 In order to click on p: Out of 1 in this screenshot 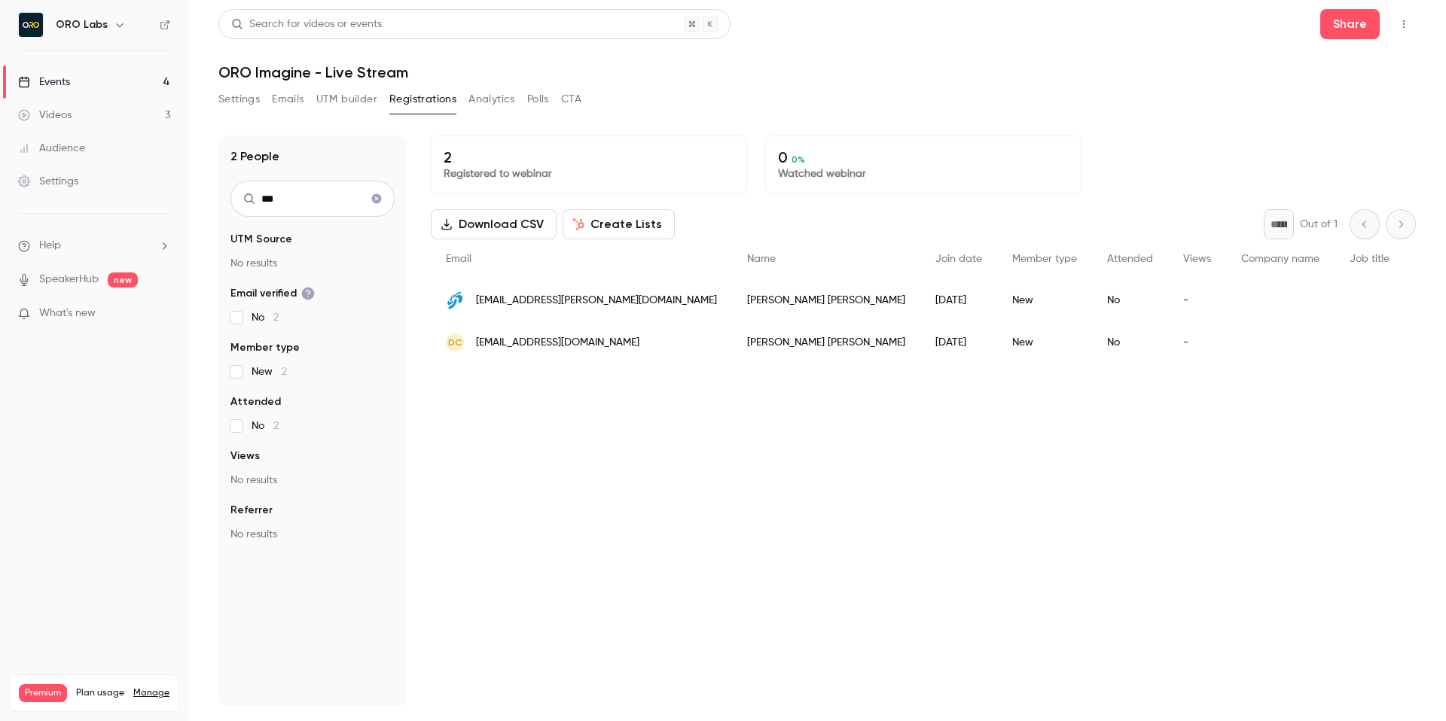, I will do `click(1318, 224)`.